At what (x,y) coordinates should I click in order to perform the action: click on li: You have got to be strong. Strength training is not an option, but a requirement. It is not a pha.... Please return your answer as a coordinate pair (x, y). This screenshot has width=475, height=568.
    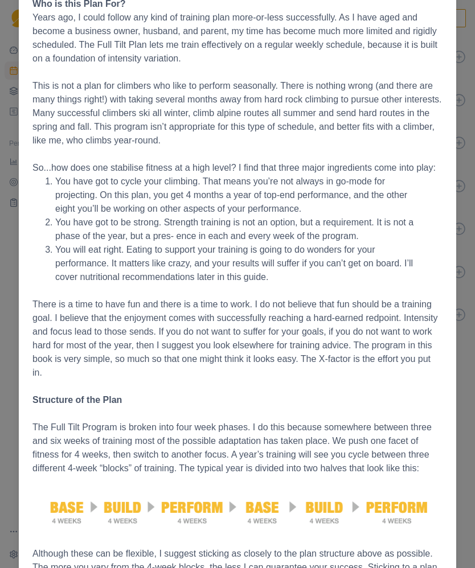
    Looking at the image, I should click on (237, 229).